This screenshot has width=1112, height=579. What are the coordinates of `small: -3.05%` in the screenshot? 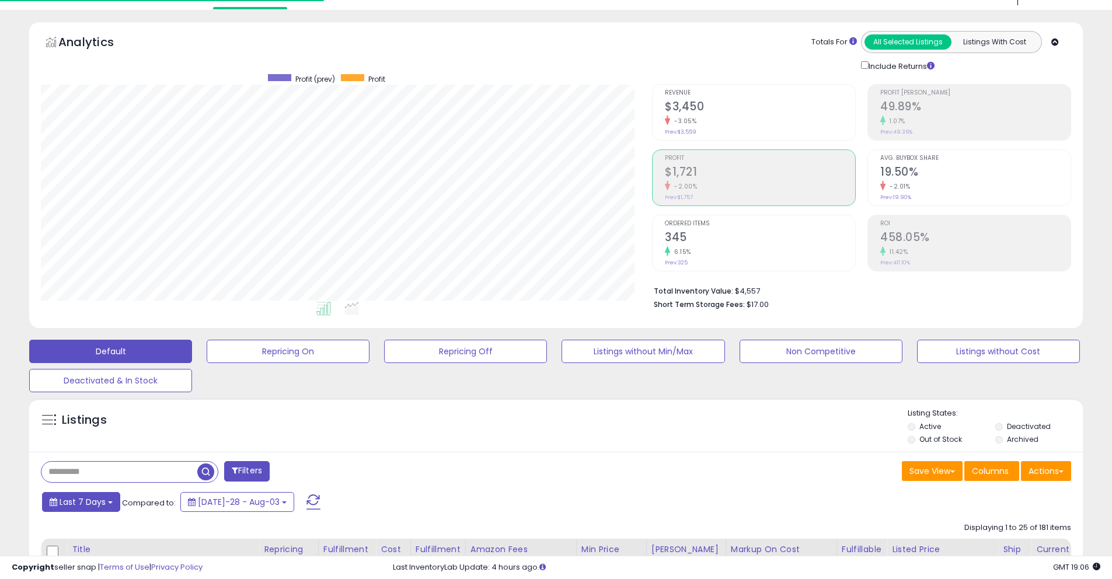 It's located at (683, 121).